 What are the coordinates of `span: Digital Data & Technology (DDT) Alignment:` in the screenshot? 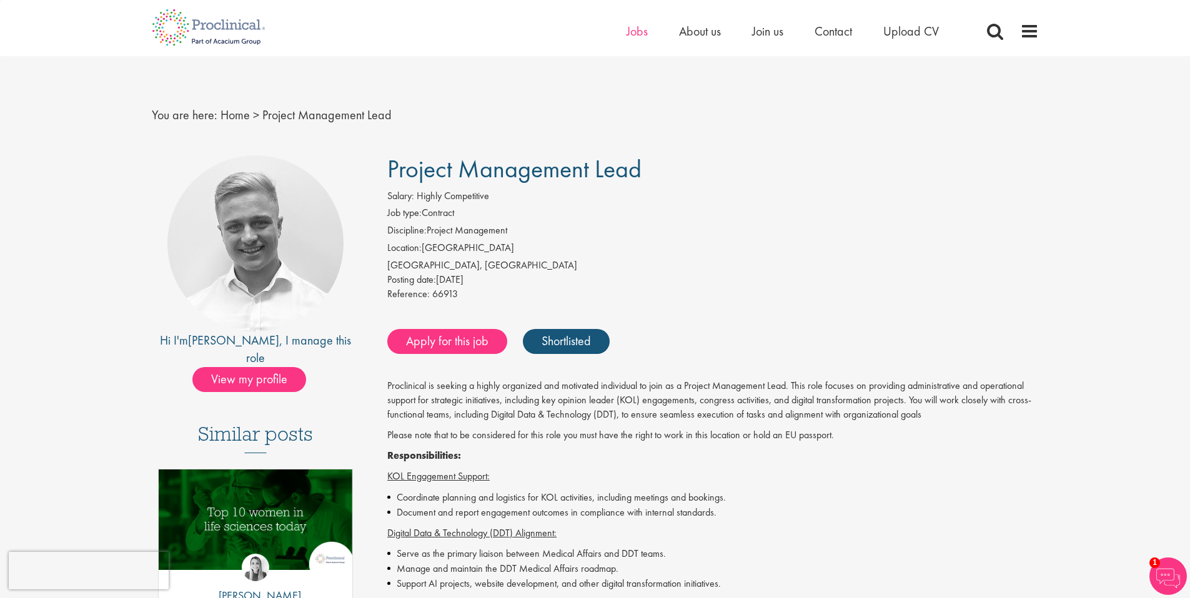 It's located at (472, 533).